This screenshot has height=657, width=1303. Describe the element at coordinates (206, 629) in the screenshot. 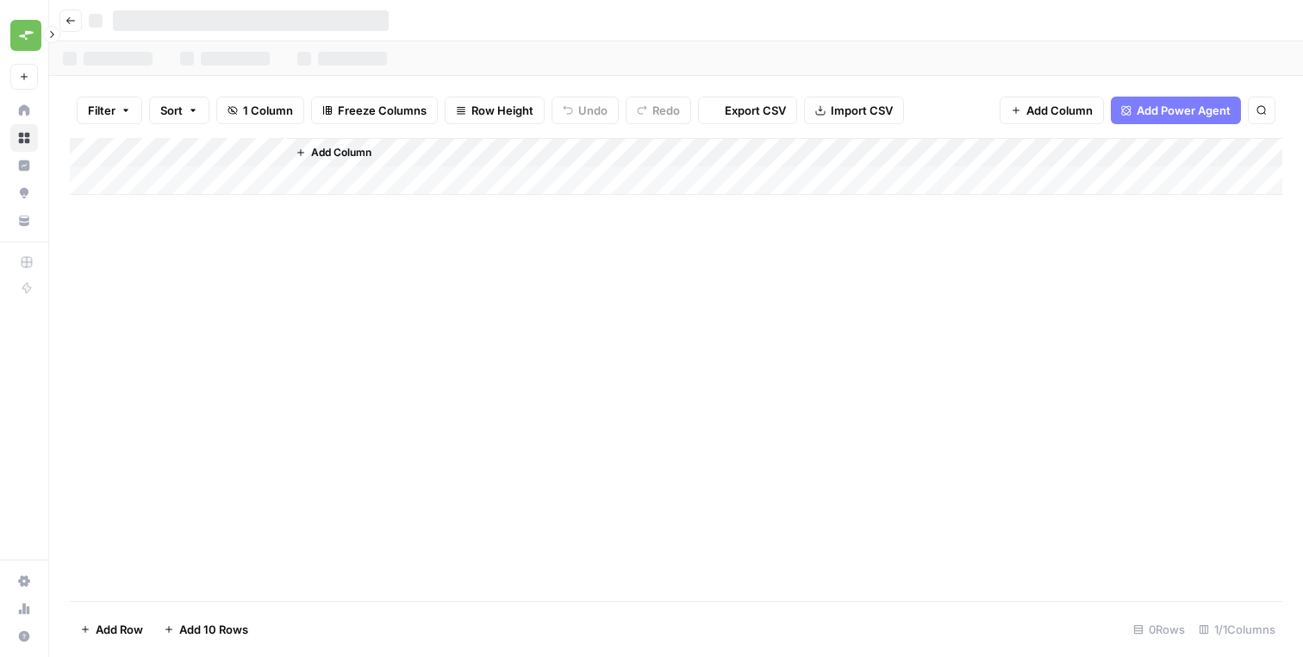

I see `button: Add 10 Rows` at that location.